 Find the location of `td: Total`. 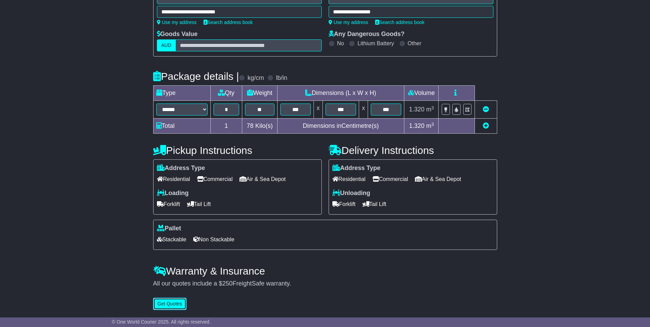

td: Total is located at coordinates (182, 126).